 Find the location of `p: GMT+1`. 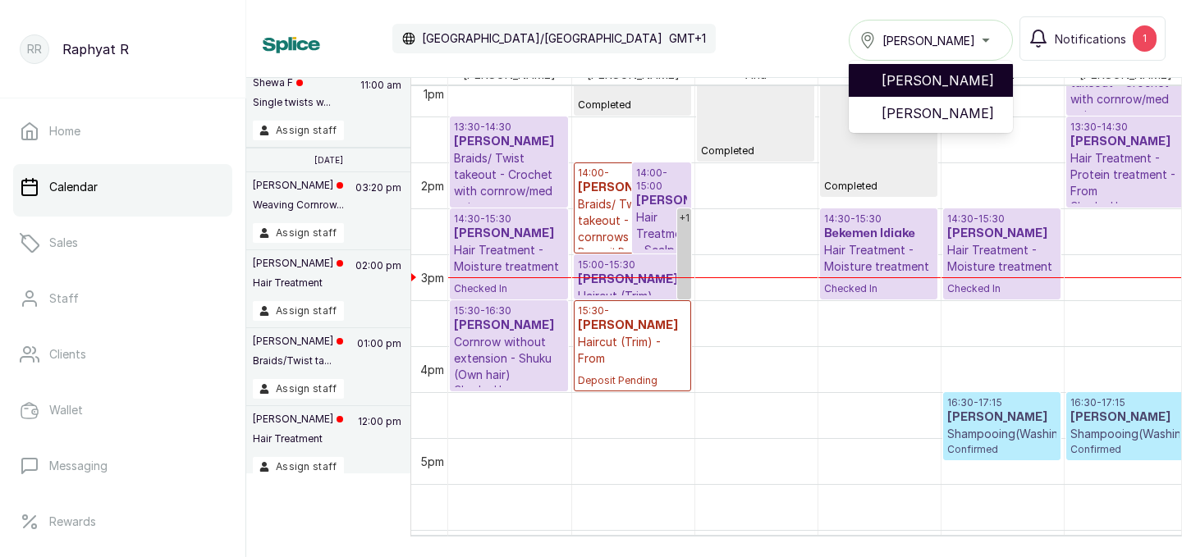

p: GMT+1 is located at coordinates (687, 39).